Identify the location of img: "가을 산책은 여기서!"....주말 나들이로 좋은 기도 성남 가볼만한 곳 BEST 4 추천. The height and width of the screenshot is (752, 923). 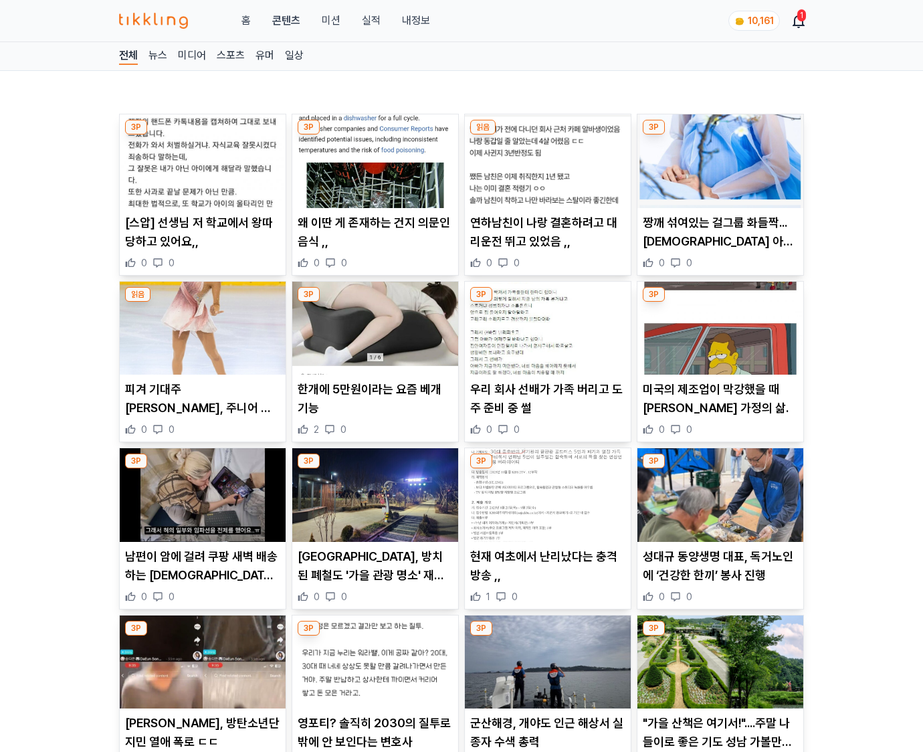
(720, 662).